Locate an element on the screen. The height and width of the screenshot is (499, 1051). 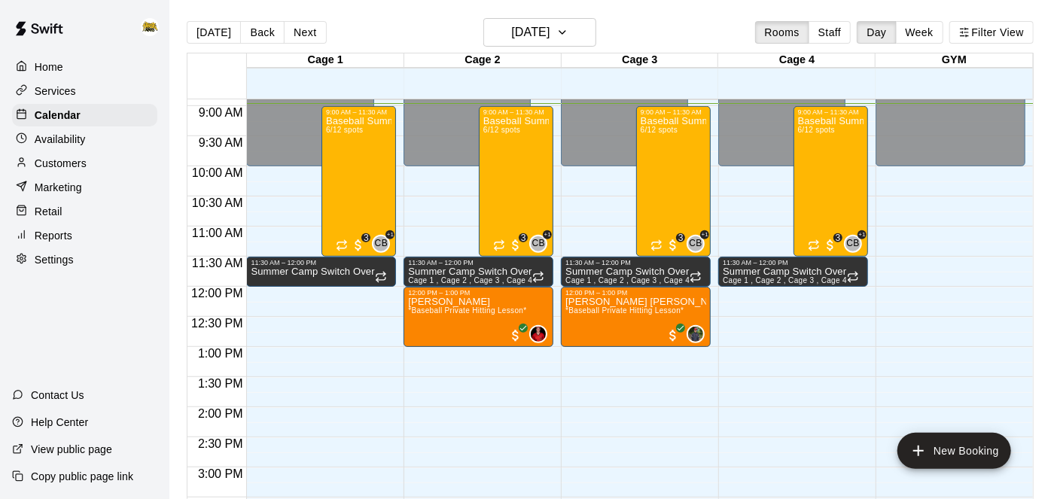
button: add is located at coordinates (954, 451).